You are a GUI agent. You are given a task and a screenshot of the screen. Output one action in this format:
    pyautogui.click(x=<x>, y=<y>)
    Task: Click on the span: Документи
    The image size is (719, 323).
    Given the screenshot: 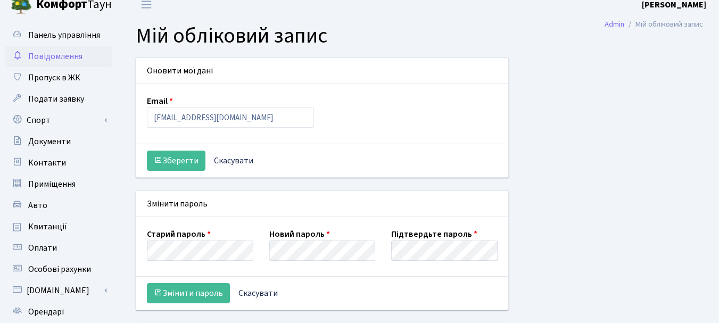 What is the action you would take?
    pyautogui.click(x=49, y=142)
    